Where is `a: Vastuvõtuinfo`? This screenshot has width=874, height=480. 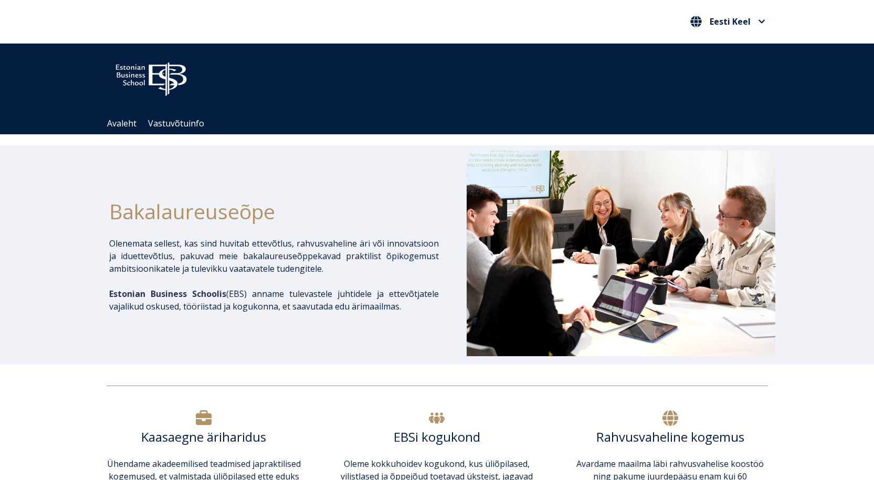 a: Vastuvõtuinfo is located at coordinates (176, 123).